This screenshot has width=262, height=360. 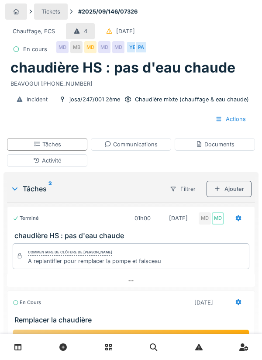 What do you see at coordinates (131, 144) in the screenshot?
I see `div: Communications` at bounding box center [131, 144].